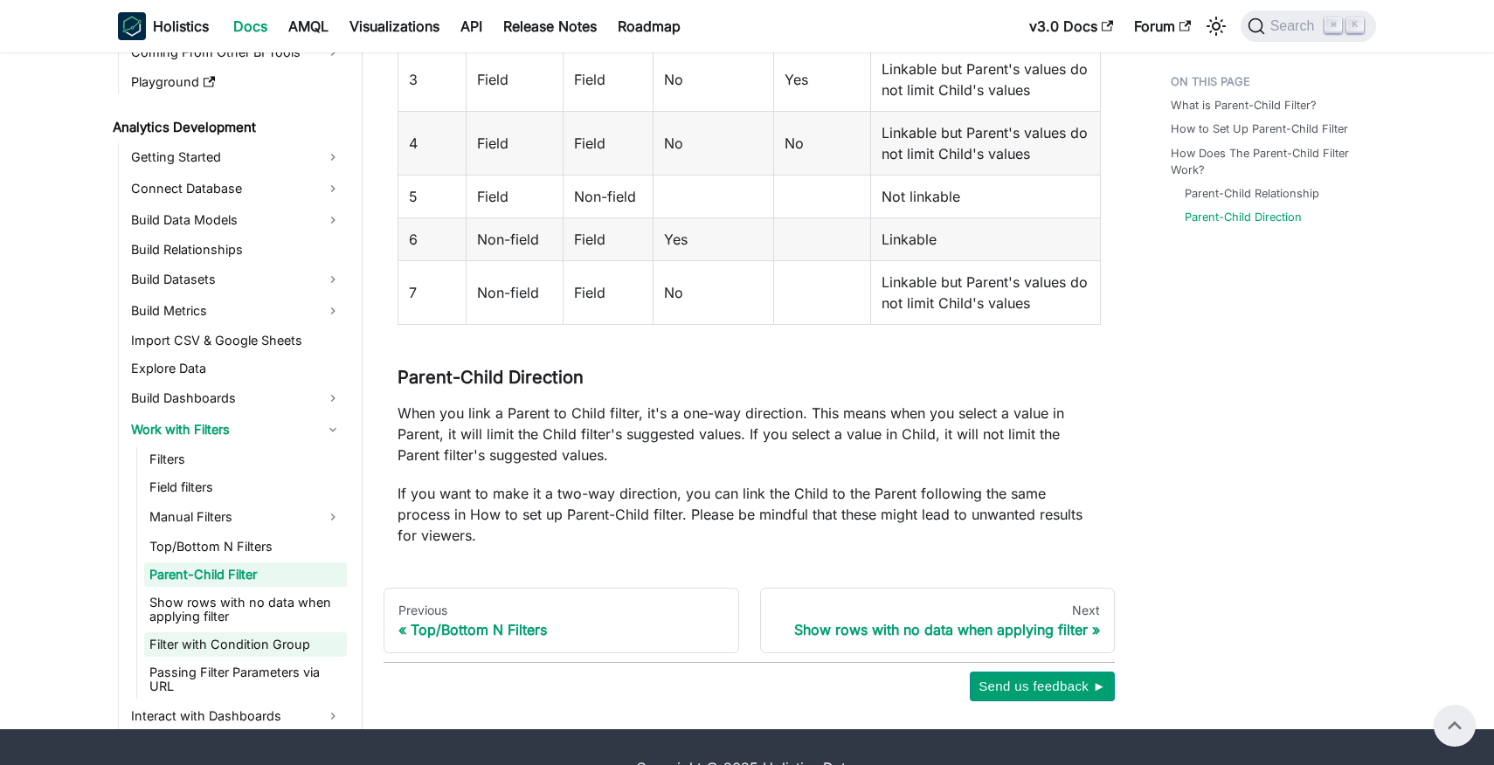  What do you see at coordinates (250, 26) in the screenshot?
I see `a: Docs` at bounding box center [250, 26].